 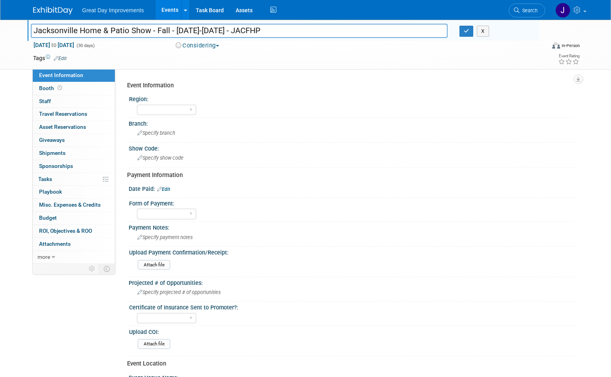 What do you see at coordinates (48, 218) in the screenshot?
I see `span: Budget` at bounding box center [48, 218].